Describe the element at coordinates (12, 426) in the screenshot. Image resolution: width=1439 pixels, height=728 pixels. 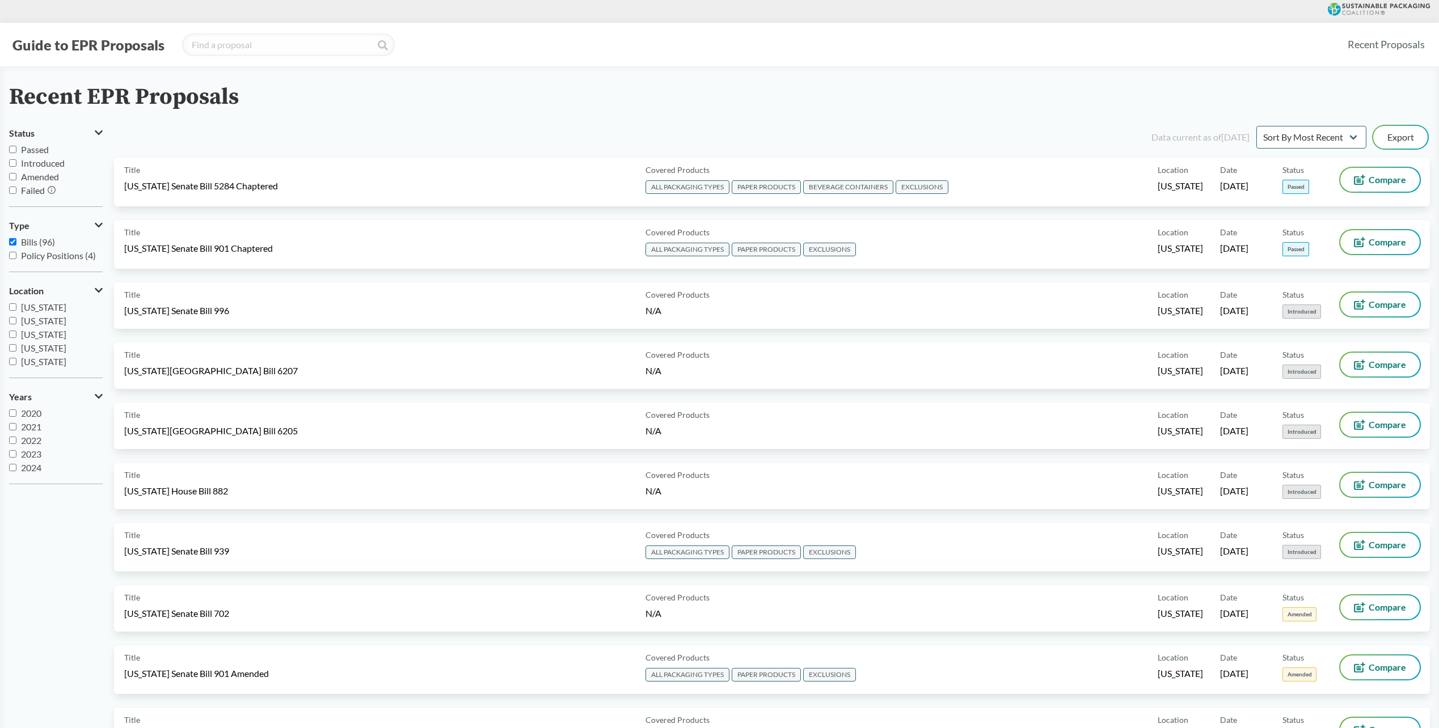
I see `input: 2021` at that location.